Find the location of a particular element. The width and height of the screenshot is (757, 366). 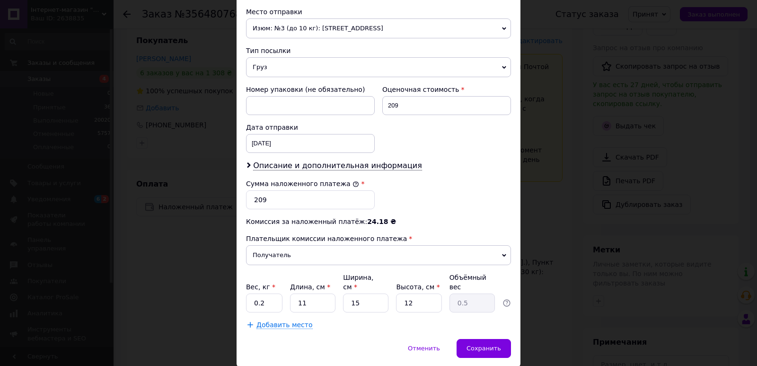

label: Высота, см is located at coordinates (418, 287).